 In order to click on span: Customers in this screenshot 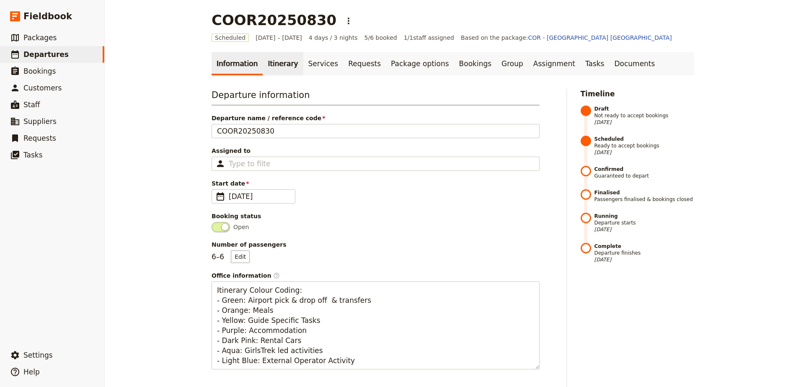, I will do `click(42, 88)`.